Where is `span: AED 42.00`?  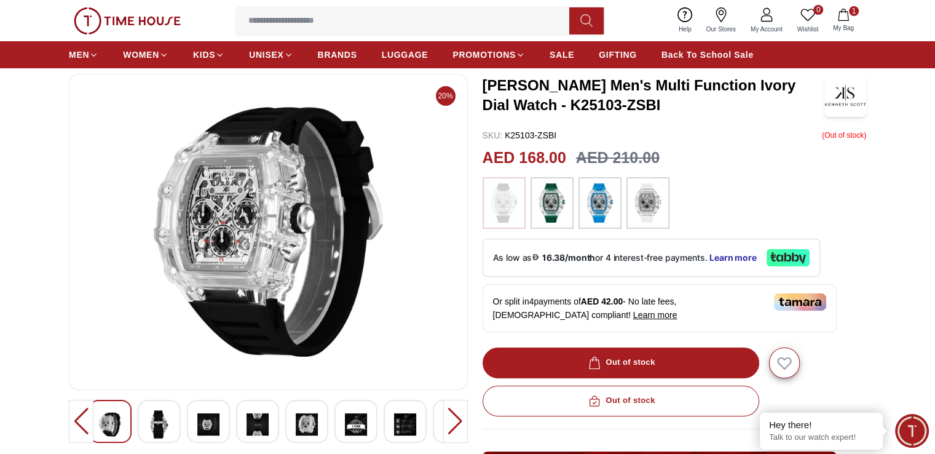 span: AED 42.00 is located at coordinates (602, 301).